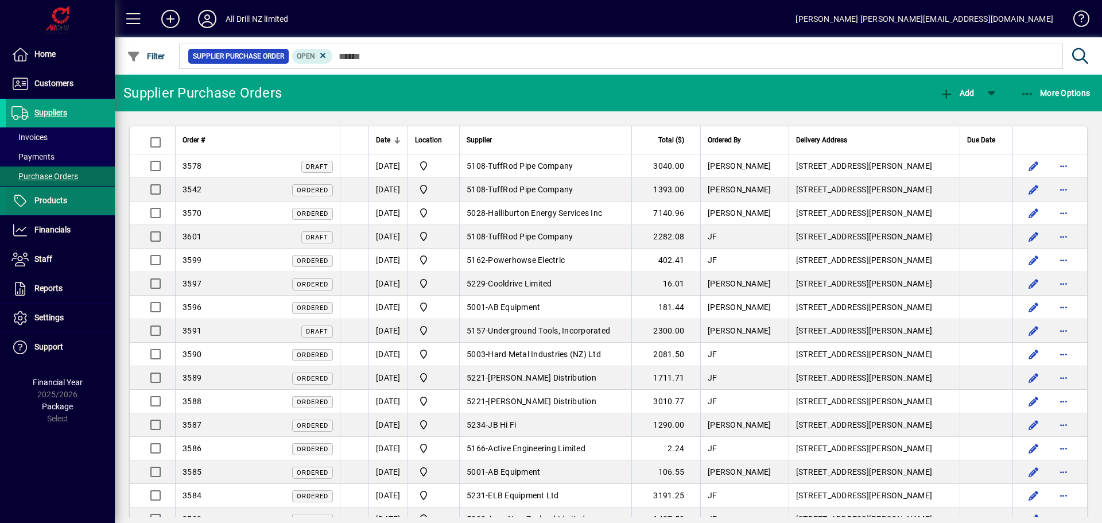  What do you see at coordinates (1055, 93) in the screenshot?
I see `span: More Options` at bounding box center [1055, 93].